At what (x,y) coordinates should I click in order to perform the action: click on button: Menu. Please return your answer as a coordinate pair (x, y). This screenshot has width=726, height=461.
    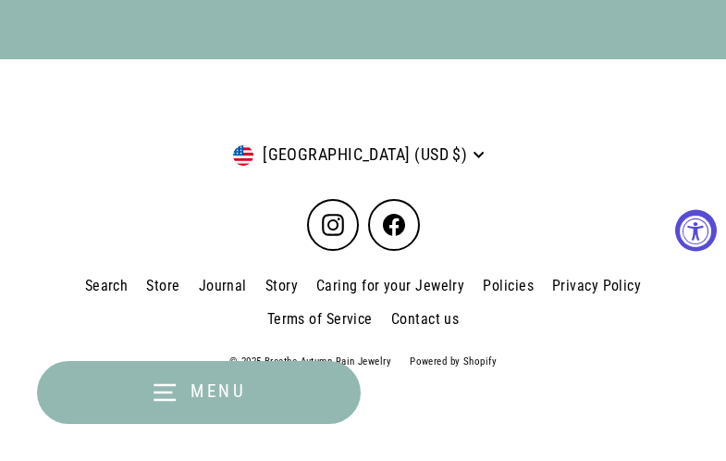
    Looking at the image, I should click on (199, 392).